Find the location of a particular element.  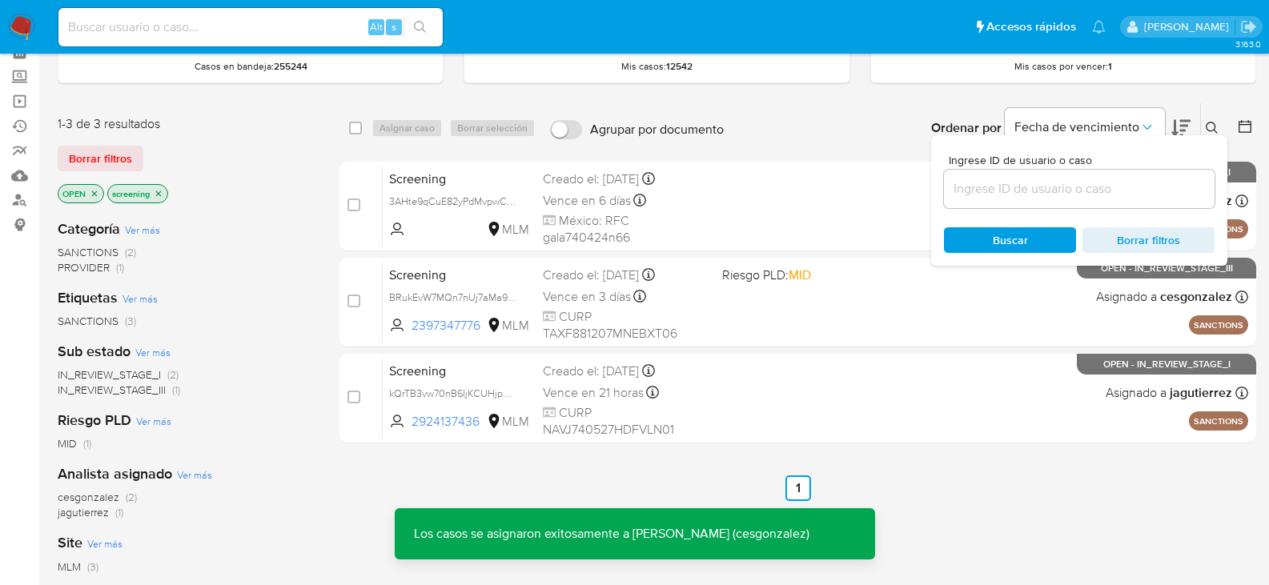

a: Salir is located at coordinates (1248, 26).